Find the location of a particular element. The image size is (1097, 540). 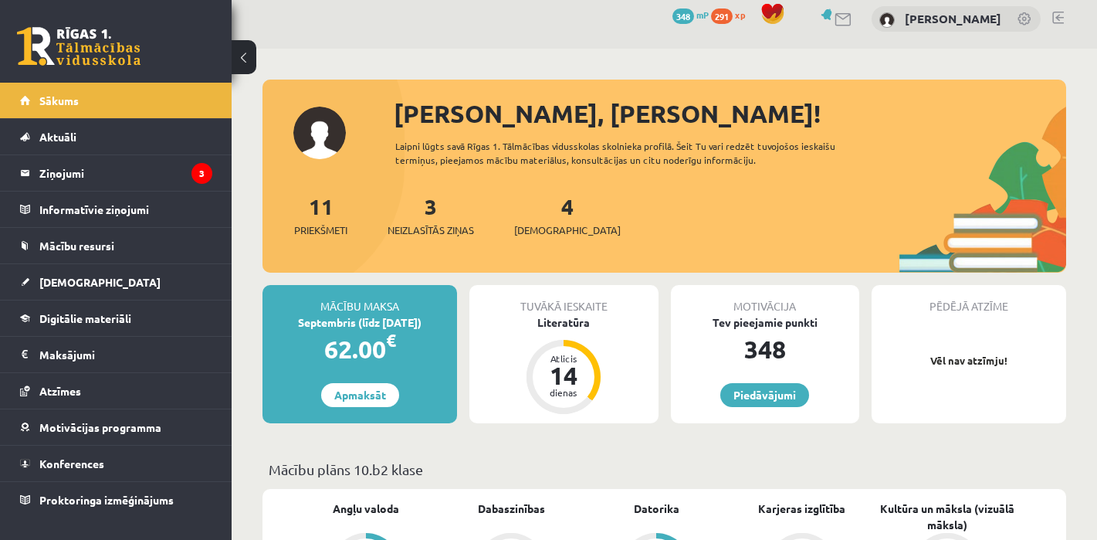

i: 3 is located at coordinates (202, 173).